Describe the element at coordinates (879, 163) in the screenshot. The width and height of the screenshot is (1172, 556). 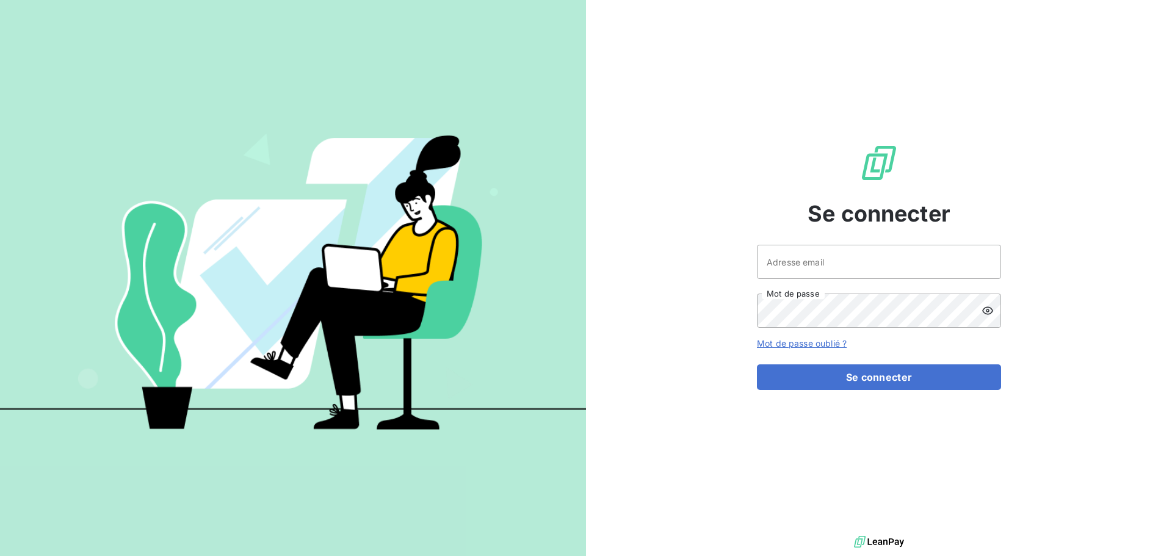
I see `img: Logo LeanPay` at that location.